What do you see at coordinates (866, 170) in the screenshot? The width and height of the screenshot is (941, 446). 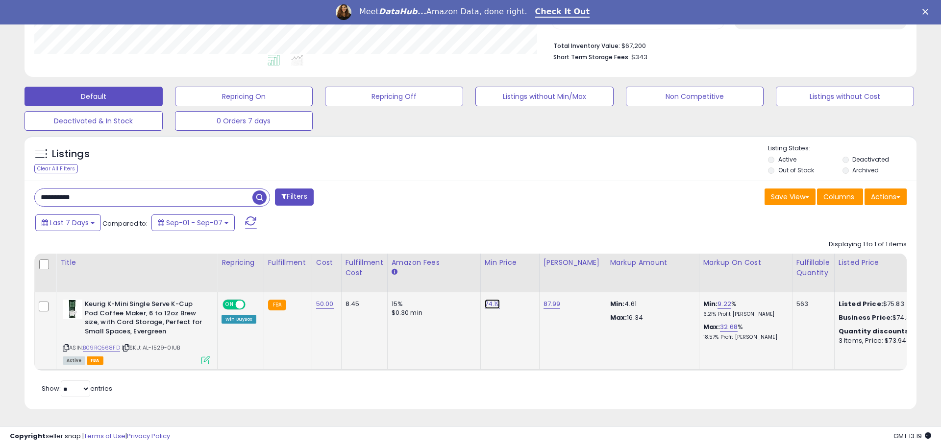 I see `label: Archived` at bounding box center [866, 170].